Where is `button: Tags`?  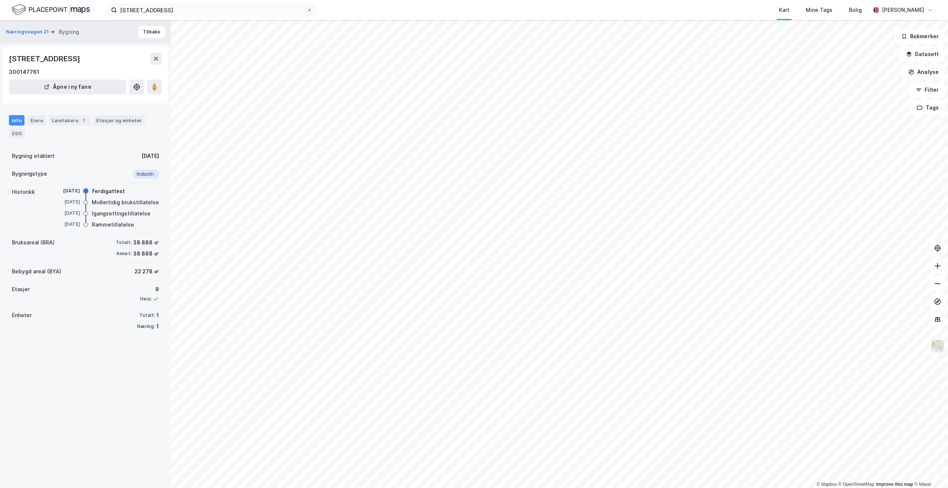 button: Tags is located at coordinates (927, 108).